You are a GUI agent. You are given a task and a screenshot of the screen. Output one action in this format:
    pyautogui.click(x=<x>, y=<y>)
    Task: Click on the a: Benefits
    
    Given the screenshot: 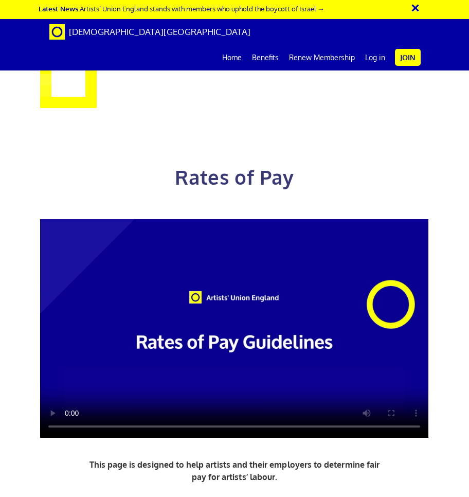 What is the action you would take?
    pyautogui.click(x=265, y=58)
    